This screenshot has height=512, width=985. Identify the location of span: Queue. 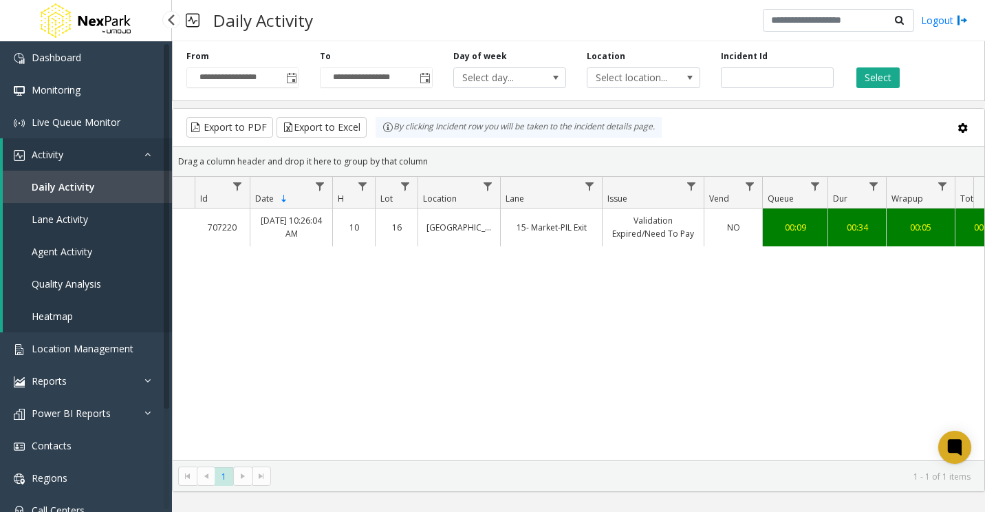
(781, 198).